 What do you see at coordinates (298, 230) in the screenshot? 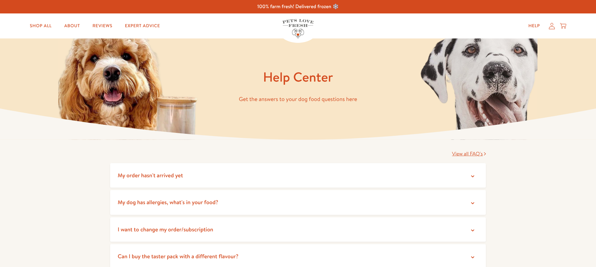
I see `summary: I want to change my order/subscription` at bounding box center [298, 230].